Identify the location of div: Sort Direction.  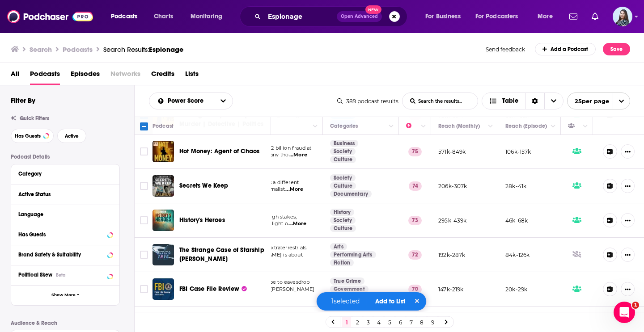
(535, 101).